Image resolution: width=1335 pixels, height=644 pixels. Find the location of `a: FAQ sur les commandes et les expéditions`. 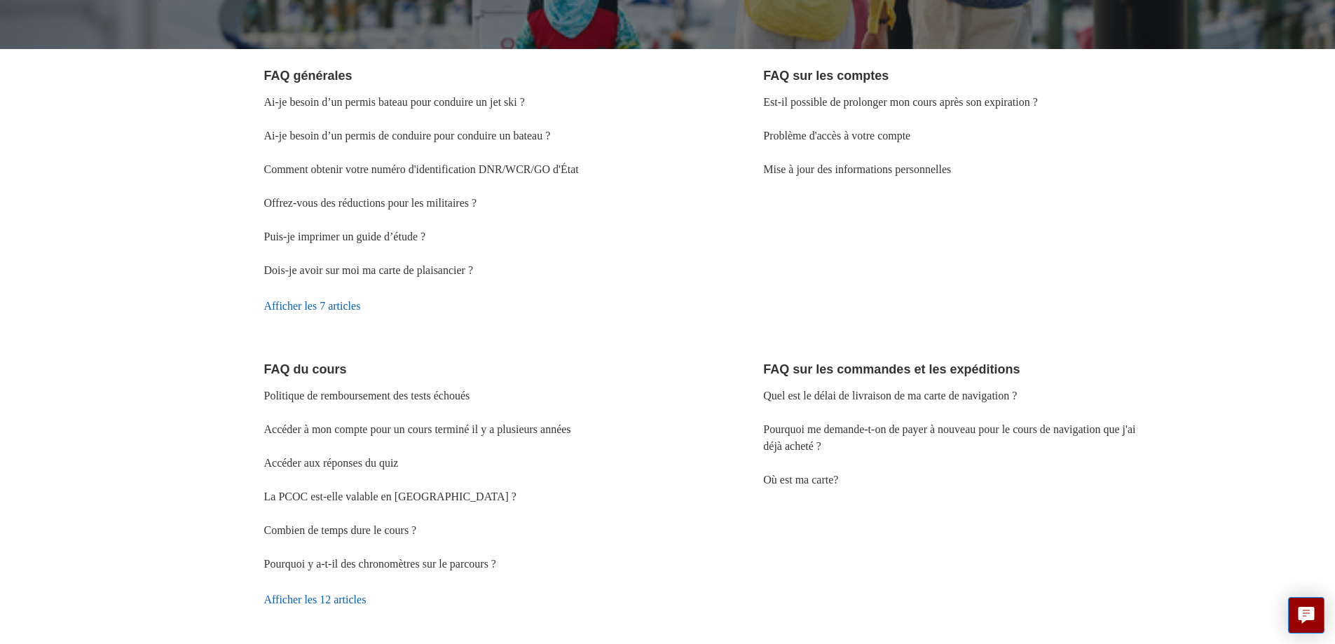

a: FAQ sur les commandes et les expéditions is located at coordinates (891, 369).